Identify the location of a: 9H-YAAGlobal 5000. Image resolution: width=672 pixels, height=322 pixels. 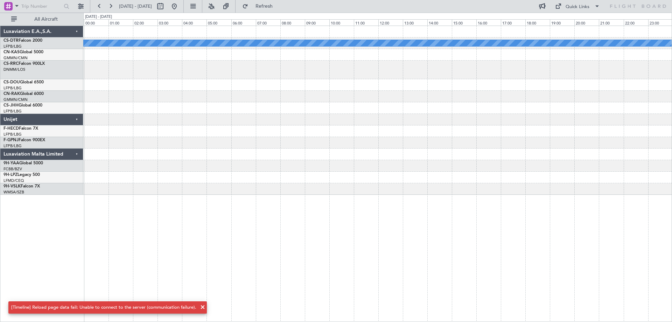
(23, 163).